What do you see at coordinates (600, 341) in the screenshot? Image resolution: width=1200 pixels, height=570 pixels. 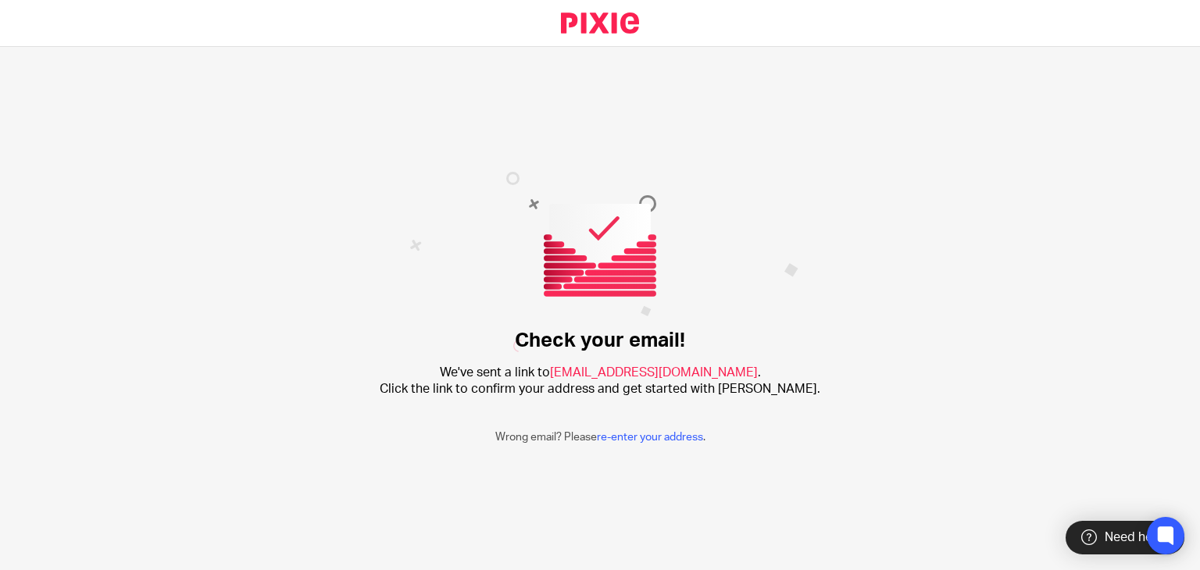 I see `h1: Check your email!` at bounding box center [600, 341].